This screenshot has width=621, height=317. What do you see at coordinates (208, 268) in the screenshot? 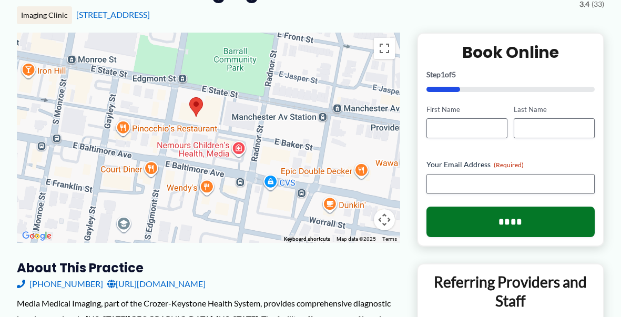
I see `h3: About this practice` at bounding box center [208, 268].